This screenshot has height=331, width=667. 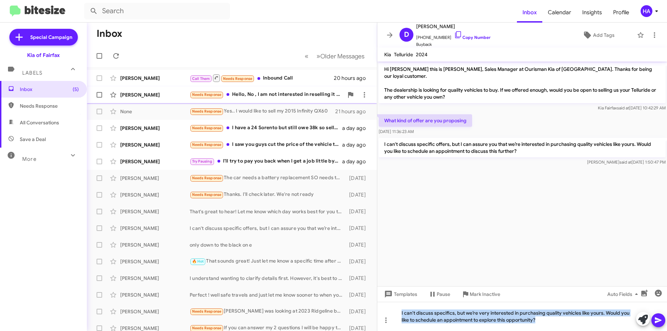 What do you see at coordinates (604, 35) in the screenshot?
I see `span: Add Tags` at bounding box center [604, 35].